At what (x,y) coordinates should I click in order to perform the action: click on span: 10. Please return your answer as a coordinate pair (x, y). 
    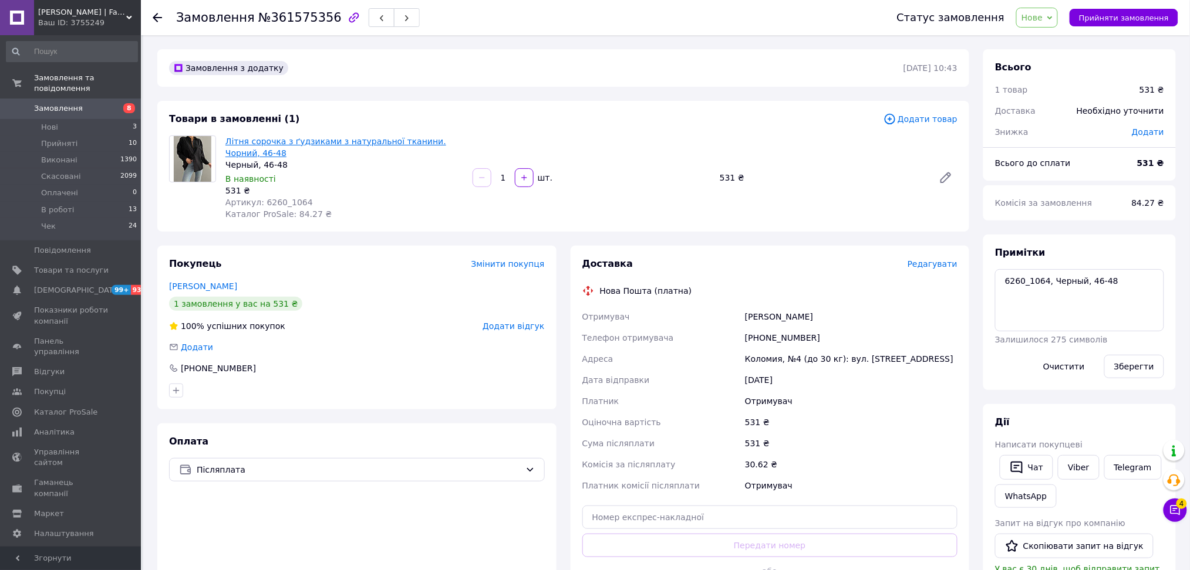
    Looking at the image, I should click on (133, 144).